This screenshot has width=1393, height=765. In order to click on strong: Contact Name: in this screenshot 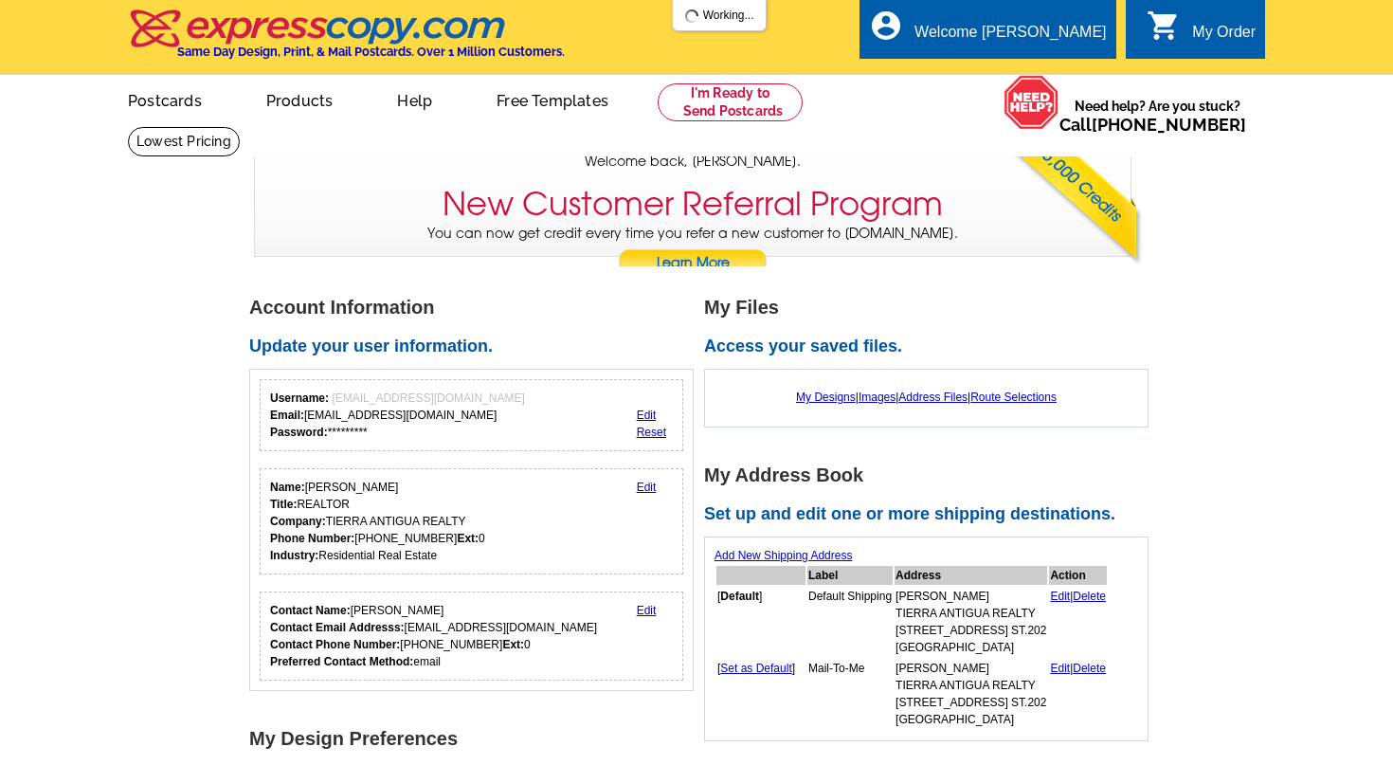, I will do `click(310, 610)`.